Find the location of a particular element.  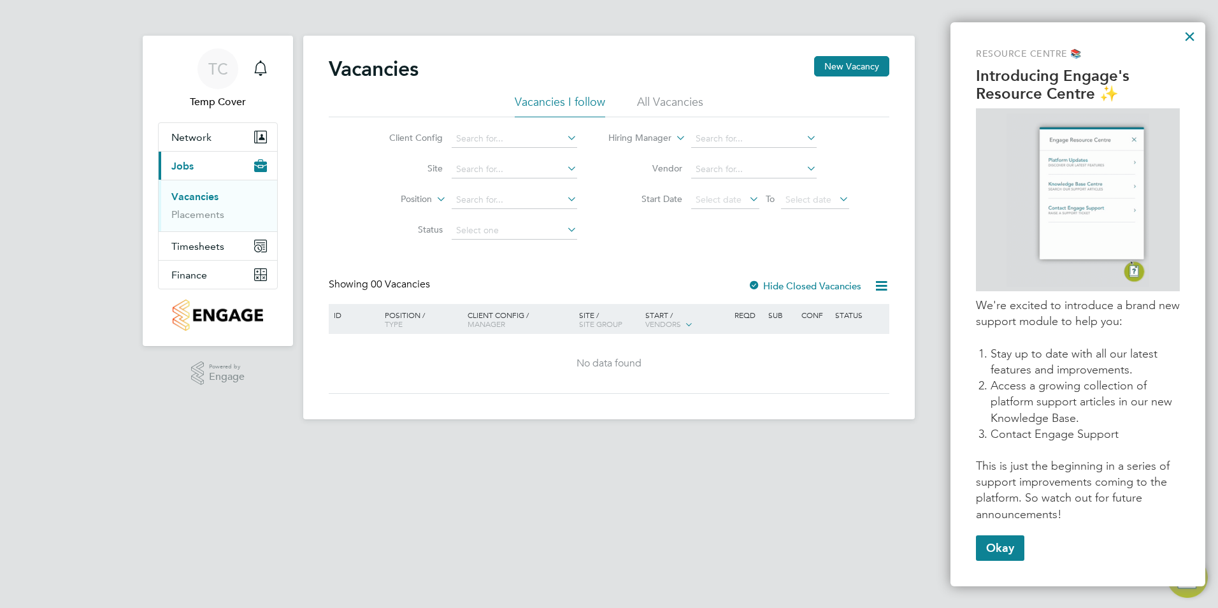

div: Start / is located at coordinates (687, 320).